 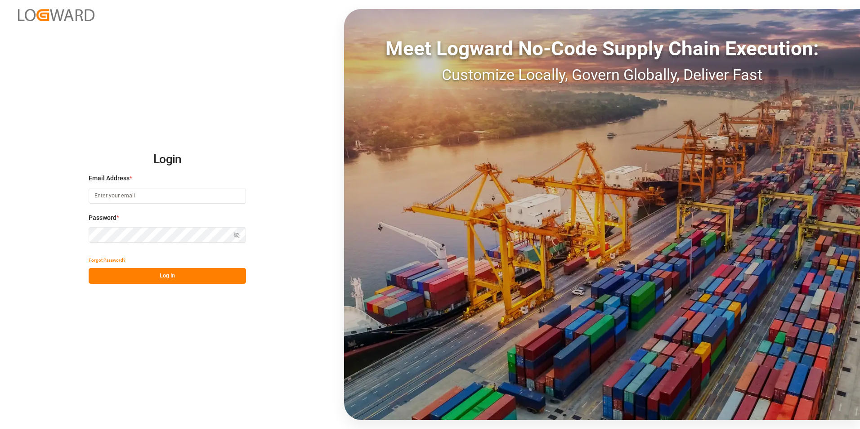 I want to click on h2: Login, so click(x=167, y=160).